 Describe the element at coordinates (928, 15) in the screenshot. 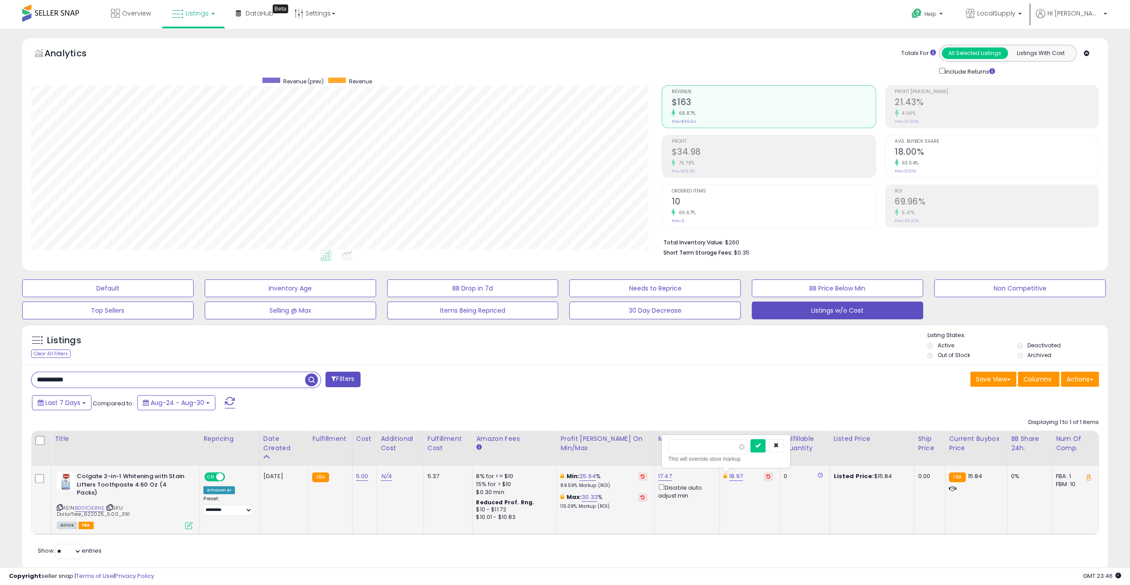

I see `a: Help` at that location.